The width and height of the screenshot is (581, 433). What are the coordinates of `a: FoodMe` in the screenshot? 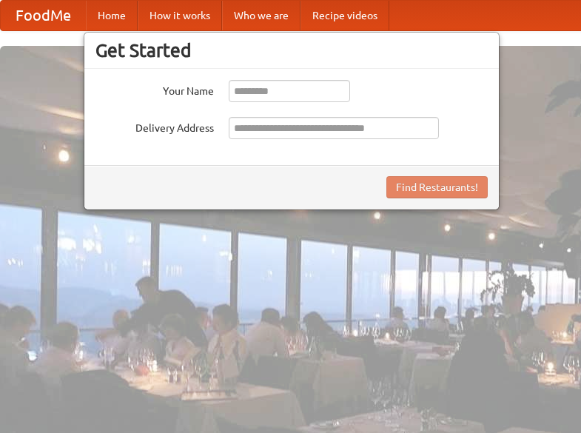 It's located at (43, 16).